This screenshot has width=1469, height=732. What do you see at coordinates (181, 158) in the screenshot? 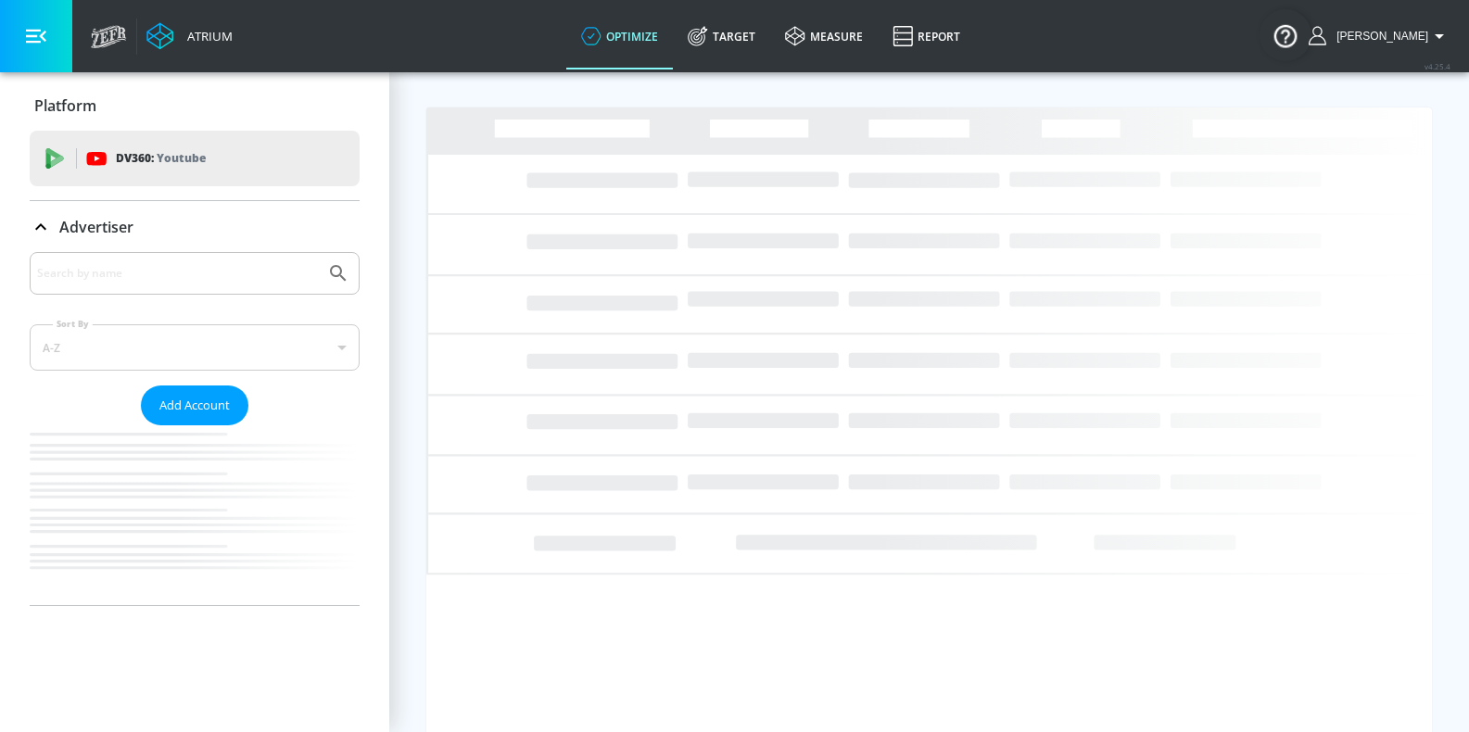
I see `p: Youtube` at bounding box center [181, 158].